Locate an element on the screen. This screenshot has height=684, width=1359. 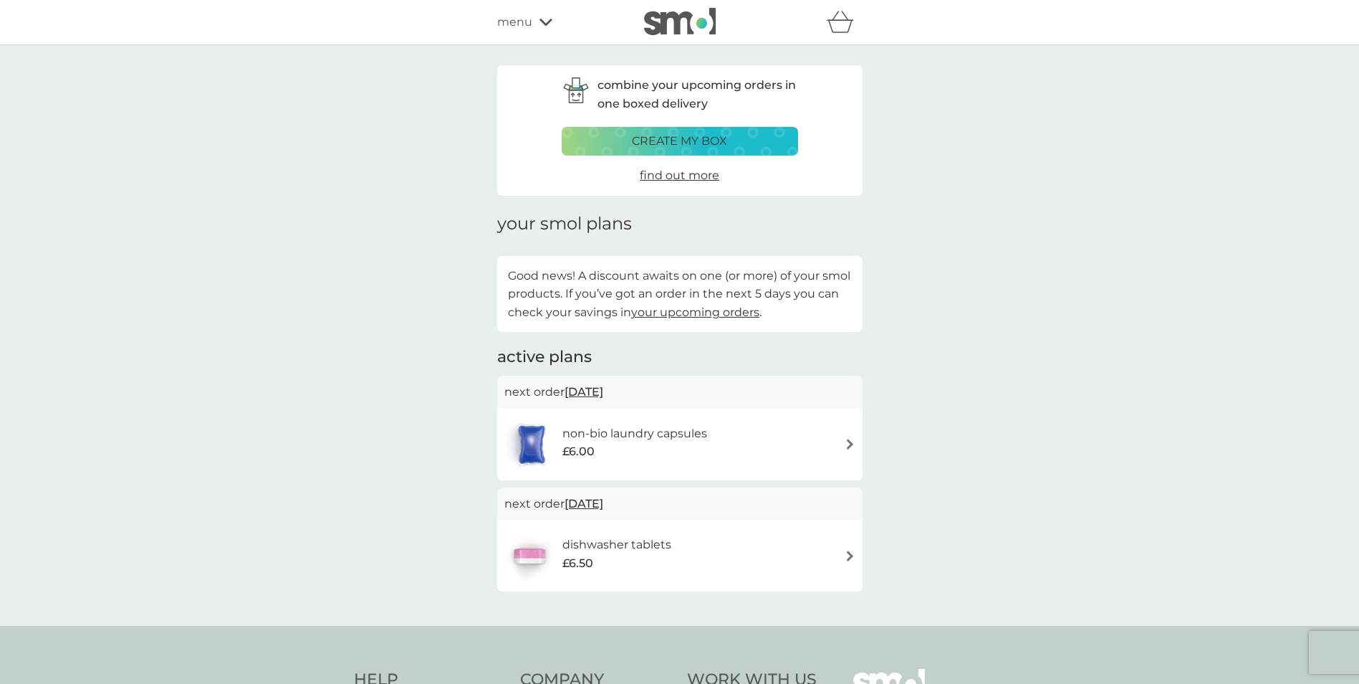
button: create my box is located at coordinates (680, 141).